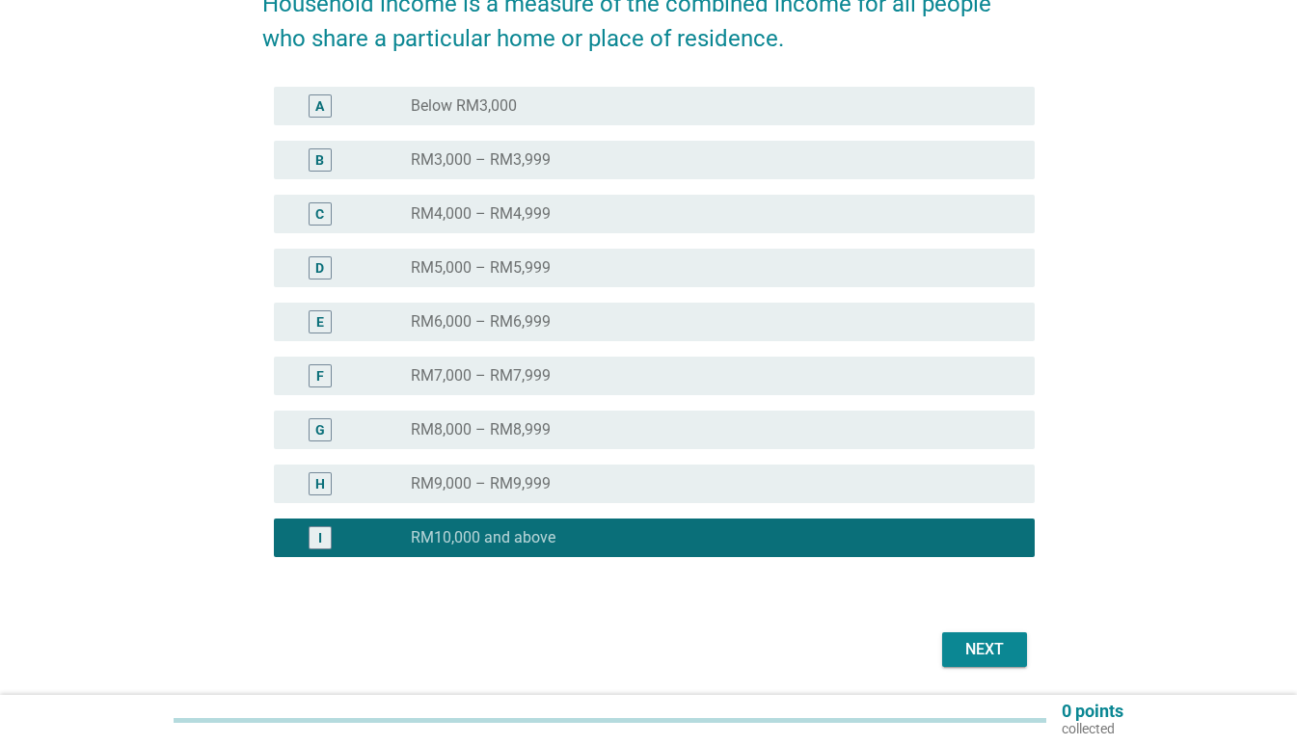 The height and width of the screenshot is (745, 1297). Describe the element at coordinates (1092, 729) in the screenshot. I see `p: collected` at that location.